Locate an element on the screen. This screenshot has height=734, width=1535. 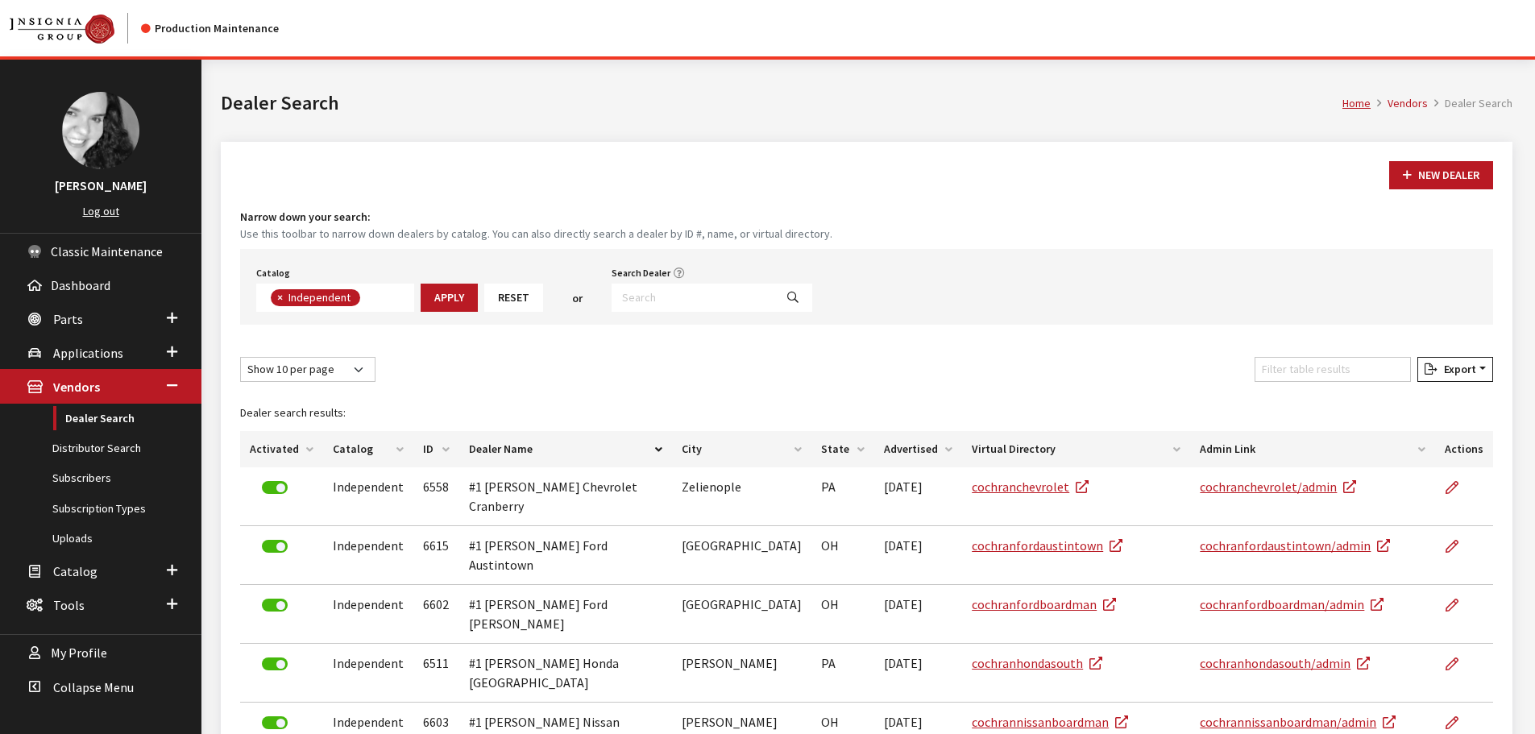
a: cochrannissanboardman is located at coordinates (1050, 722).